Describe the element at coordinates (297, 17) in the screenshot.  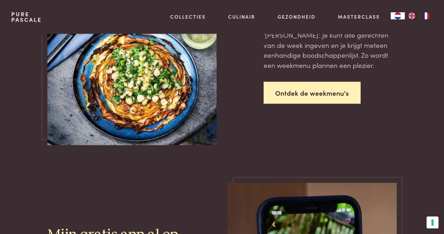
I see `a: Gezondheid` at that location.